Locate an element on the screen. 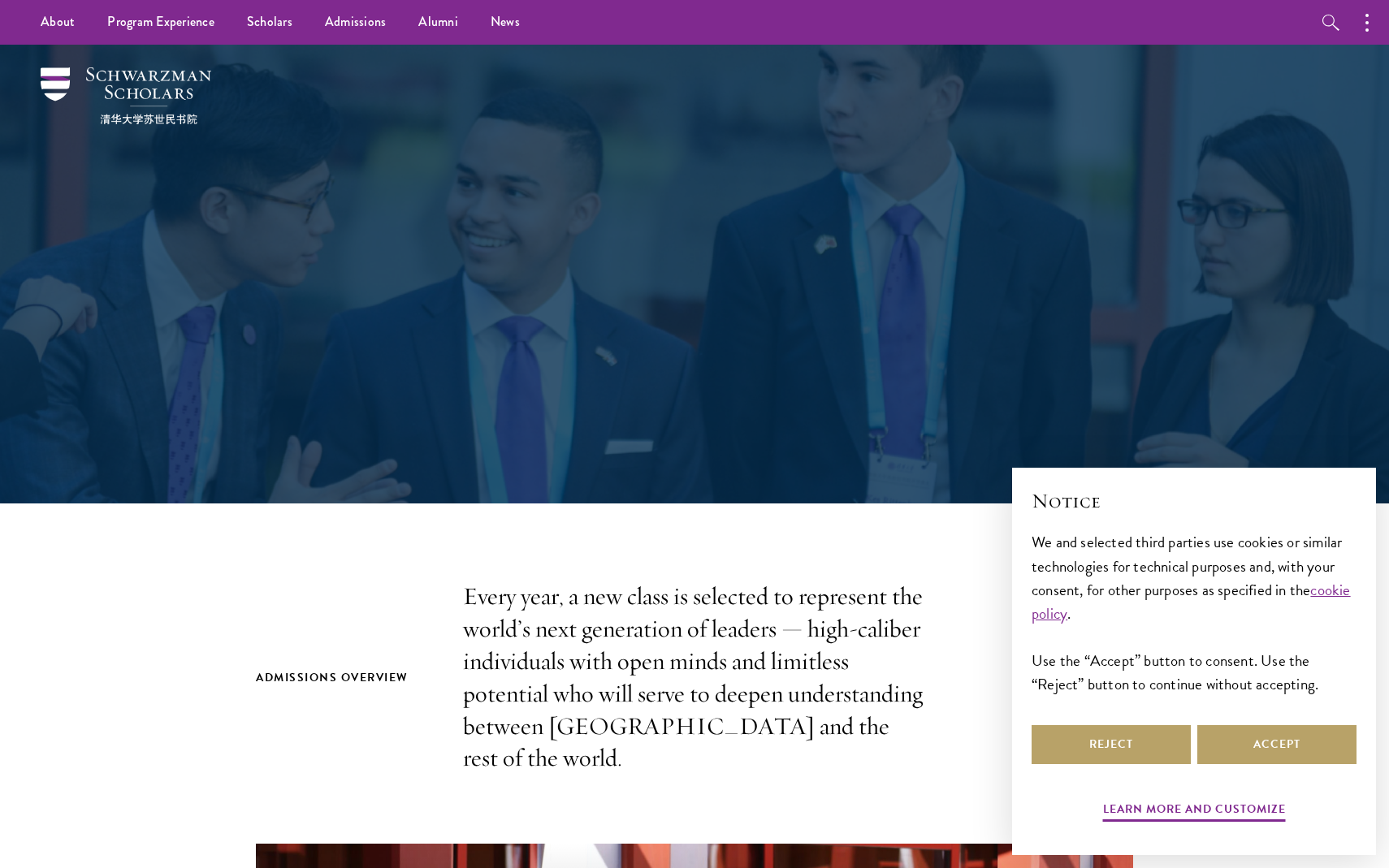 Image resolution: width=1389 pixels, height=868 pixels. h2: Admissions Overview is located at coordinates (343, 678).